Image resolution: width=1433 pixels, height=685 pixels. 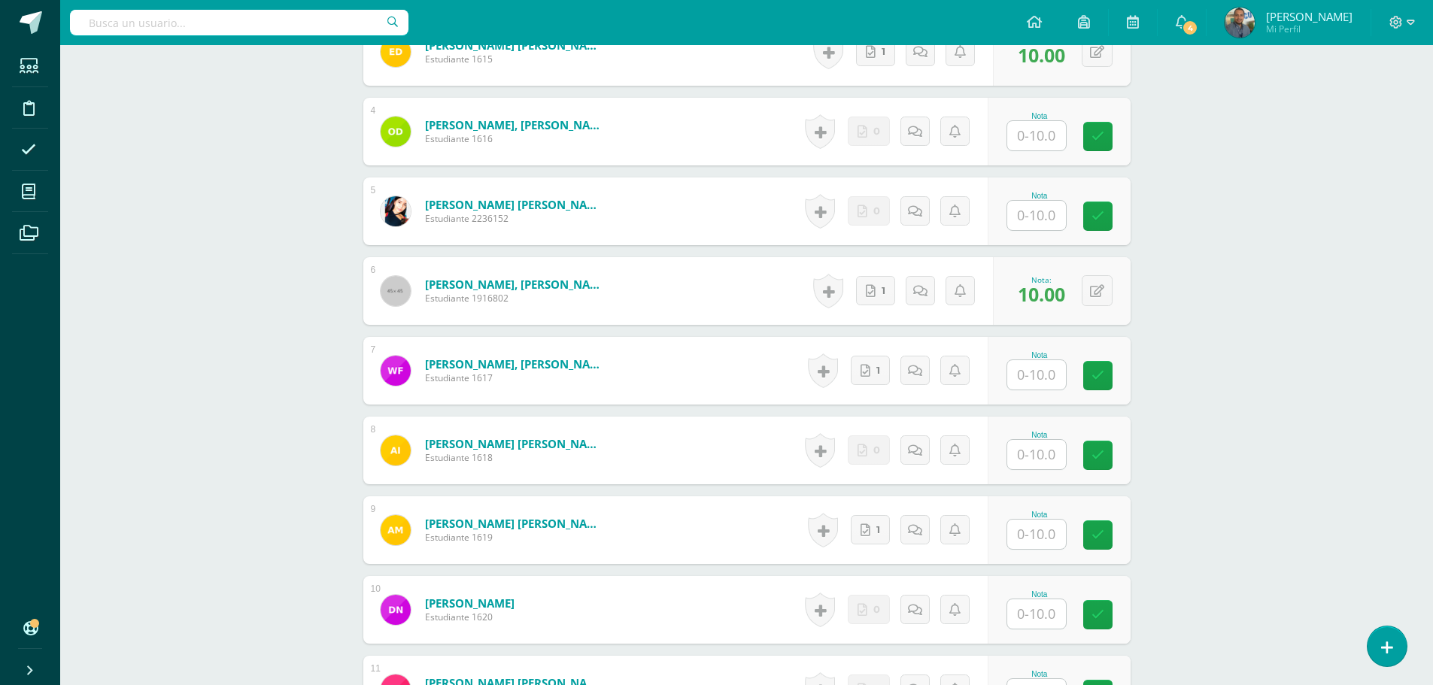 I want to click on span: Estudiante 1616, so click(x=515, y=138).